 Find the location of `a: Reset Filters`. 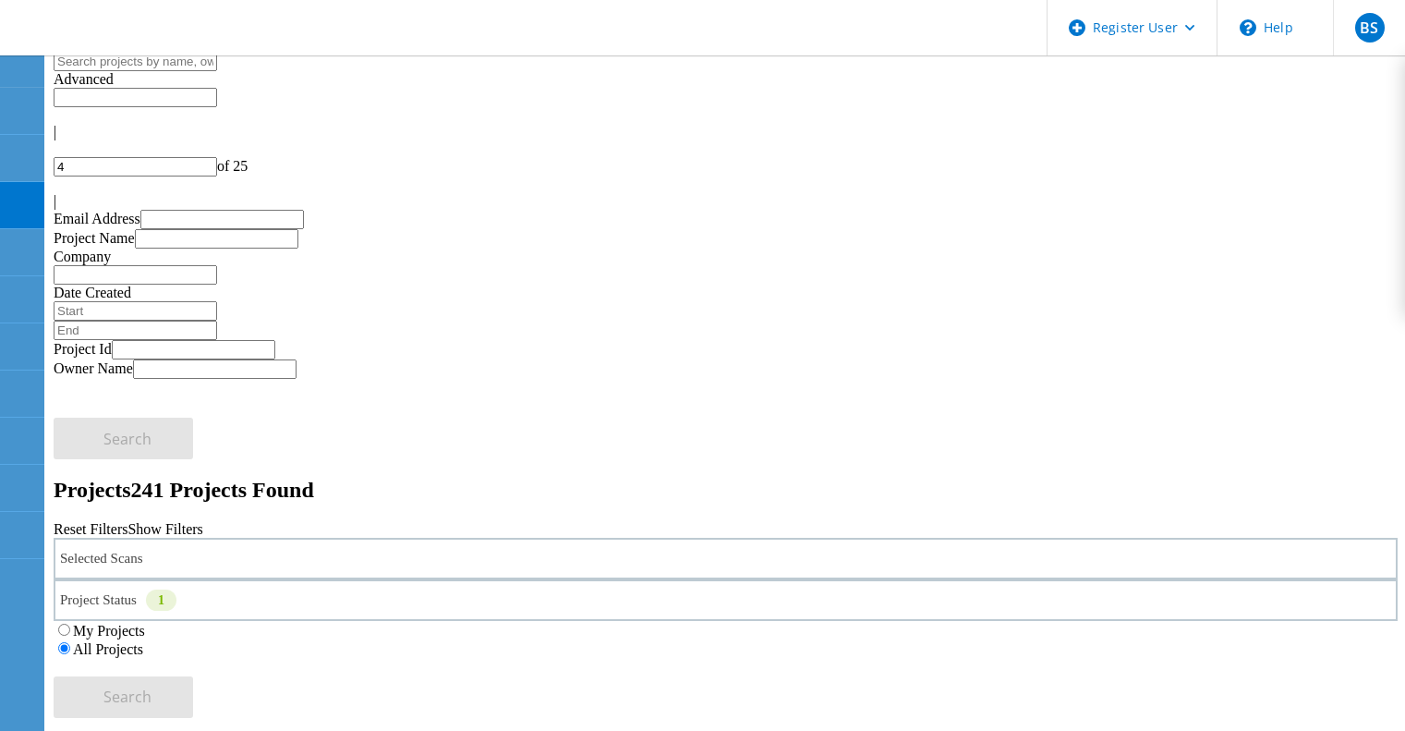

a: Reset Filters is located at coordinates (91, 528).